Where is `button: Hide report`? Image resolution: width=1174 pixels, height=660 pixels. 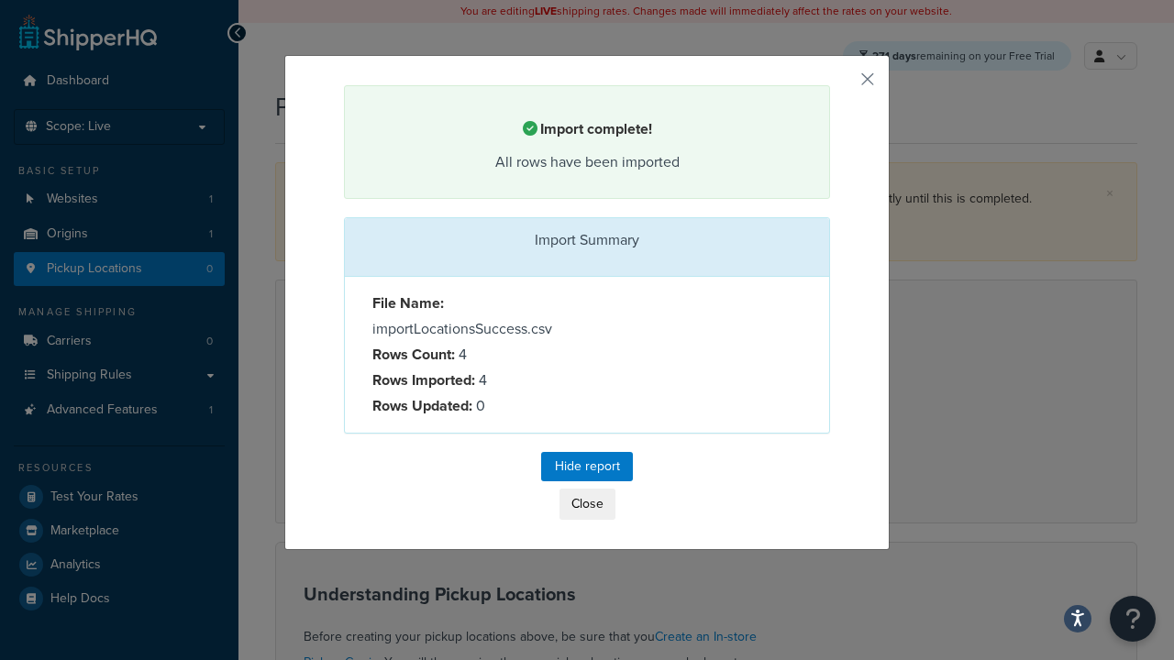
button: Hide report is located at coordinates (587, 467).